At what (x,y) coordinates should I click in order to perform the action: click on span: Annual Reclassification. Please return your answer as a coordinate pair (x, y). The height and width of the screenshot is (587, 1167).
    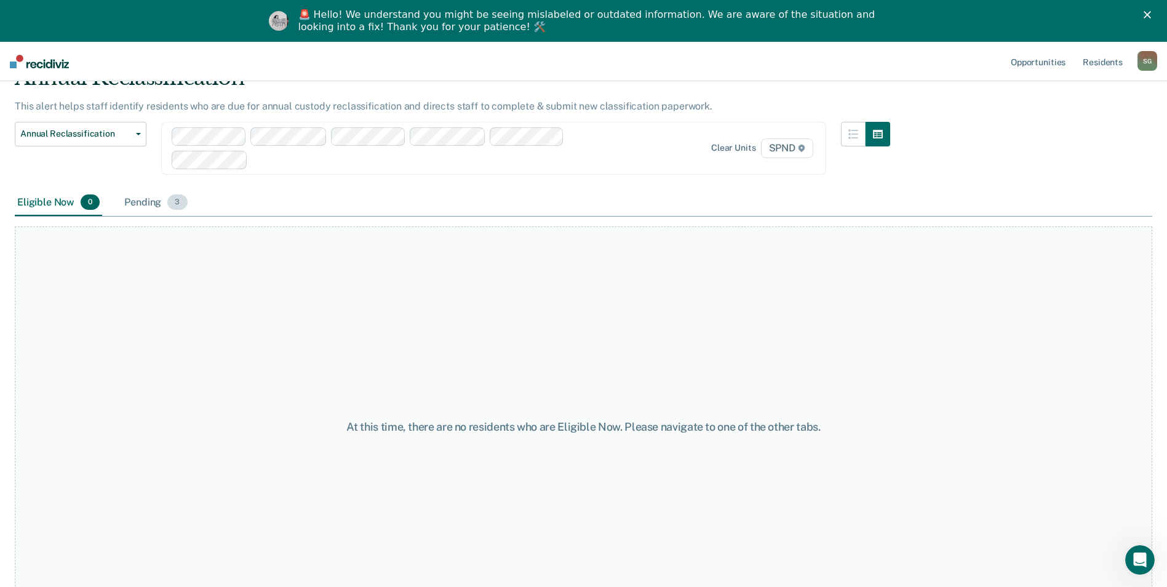
    Looking at the image, I should click on (76, 134).